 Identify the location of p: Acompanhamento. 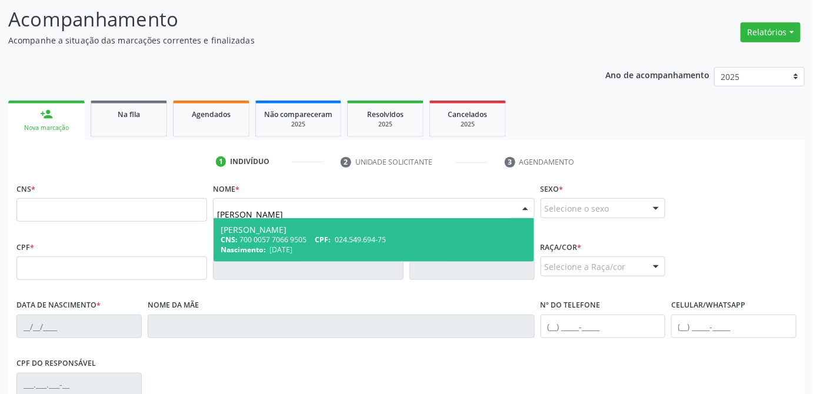
(287, 19).